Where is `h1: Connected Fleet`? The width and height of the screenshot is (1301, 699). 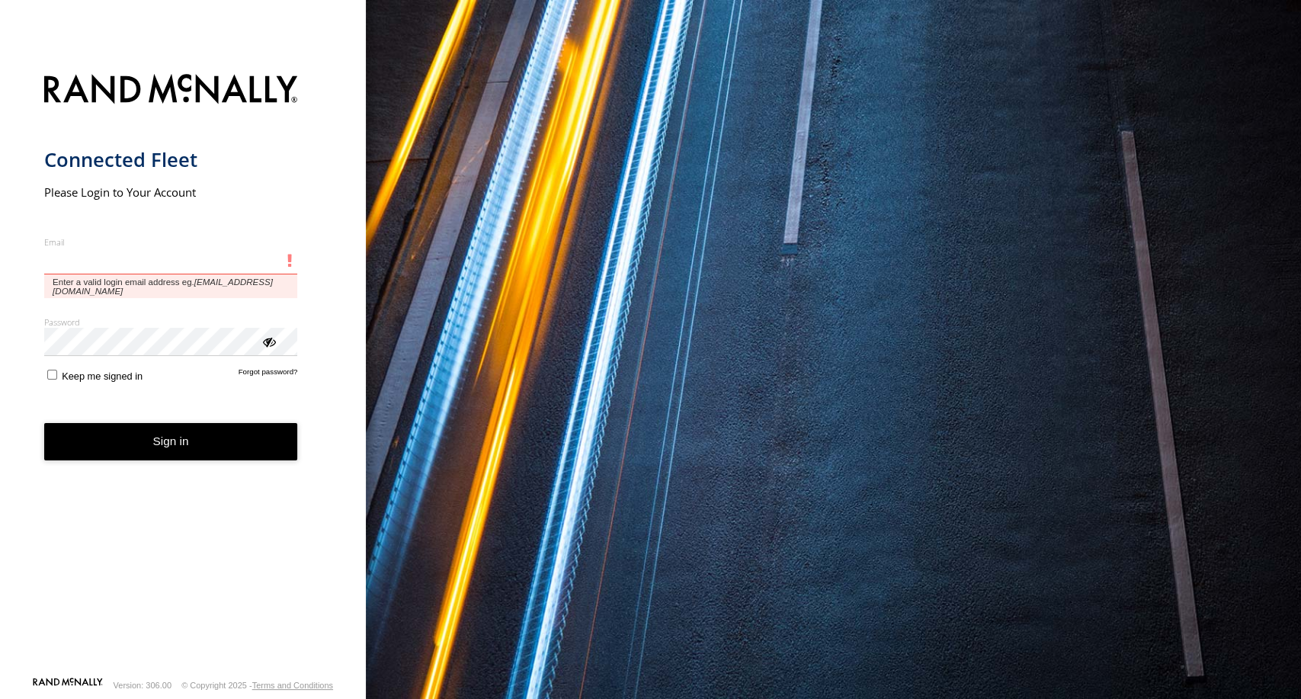 h1: Connected Fleet is located at coordinates (171, 159).